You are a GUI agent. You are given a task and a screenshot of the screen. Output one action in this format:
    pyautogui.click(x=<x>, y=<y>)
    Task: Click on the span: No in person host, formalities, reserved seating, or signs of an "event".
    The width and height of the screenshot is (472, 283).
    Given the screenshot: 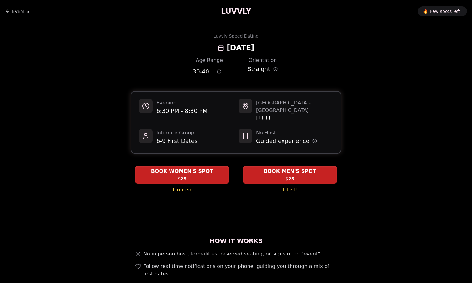 What is the action you would take?
    pyautogui.click(x=232, y=254)
    